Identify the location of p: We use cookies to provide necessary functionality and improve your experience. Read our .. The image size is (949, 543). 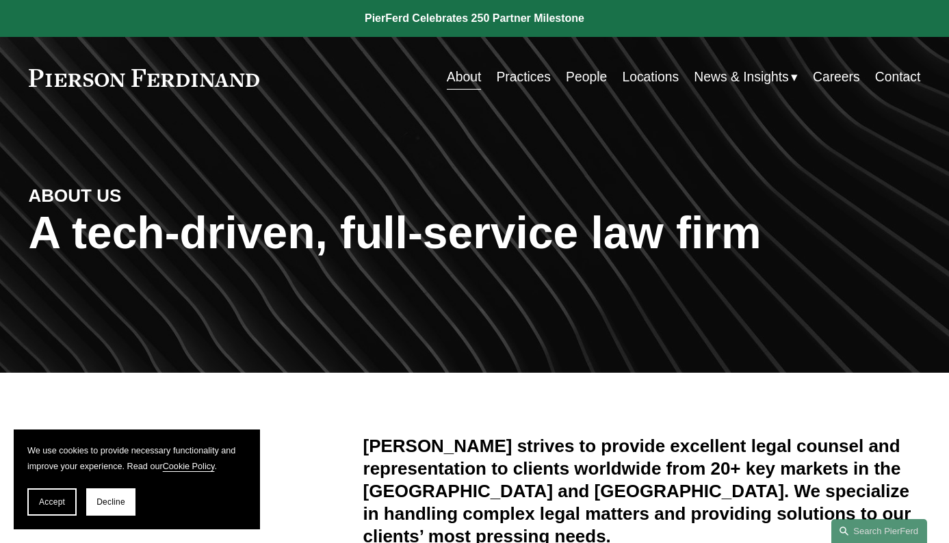
(137, 459).